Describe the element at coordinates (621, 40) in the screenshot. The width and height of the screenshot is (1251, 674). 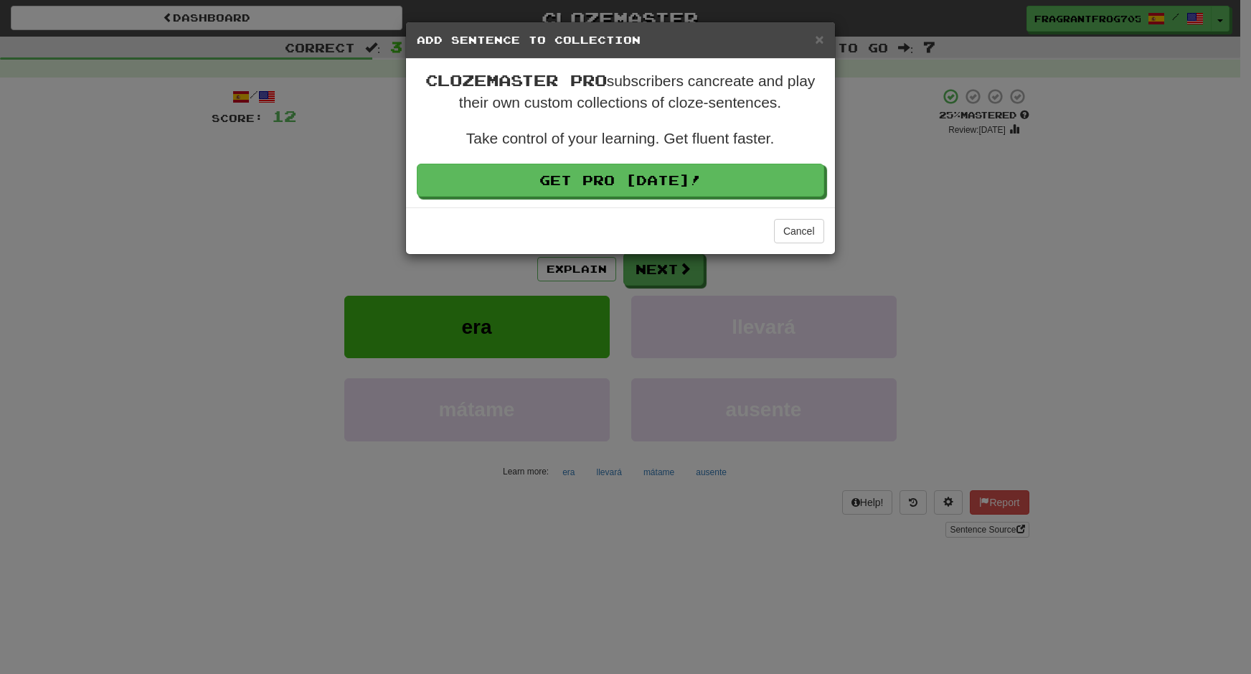
I see `h5: Add Sentence to Collection` at that location.